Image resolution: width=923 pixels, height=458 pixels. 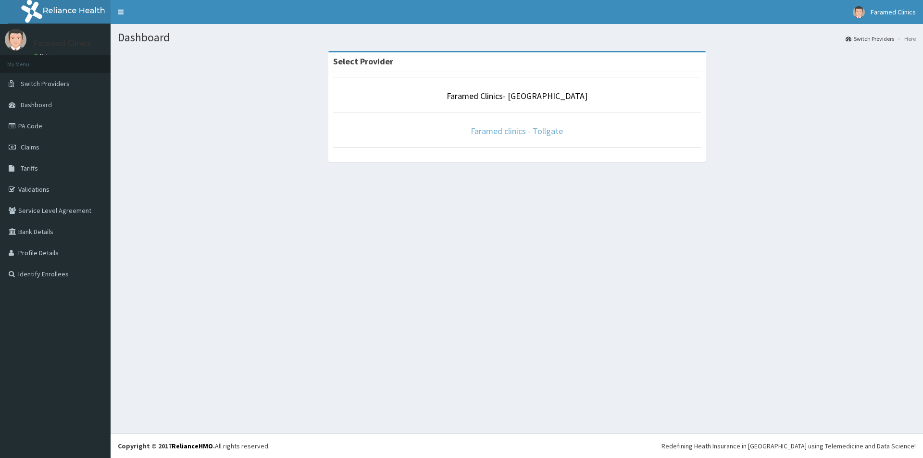 I want to click on li: Here, so click(x=905, y=38).